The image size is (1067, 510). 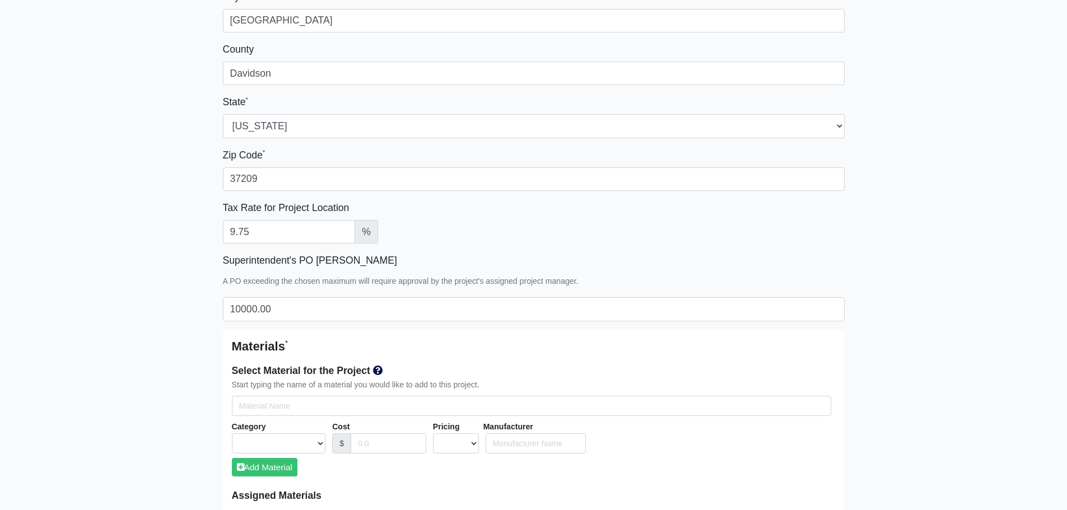 I want to click on strong: Select Material for the Project, so click(x=301, y=371).